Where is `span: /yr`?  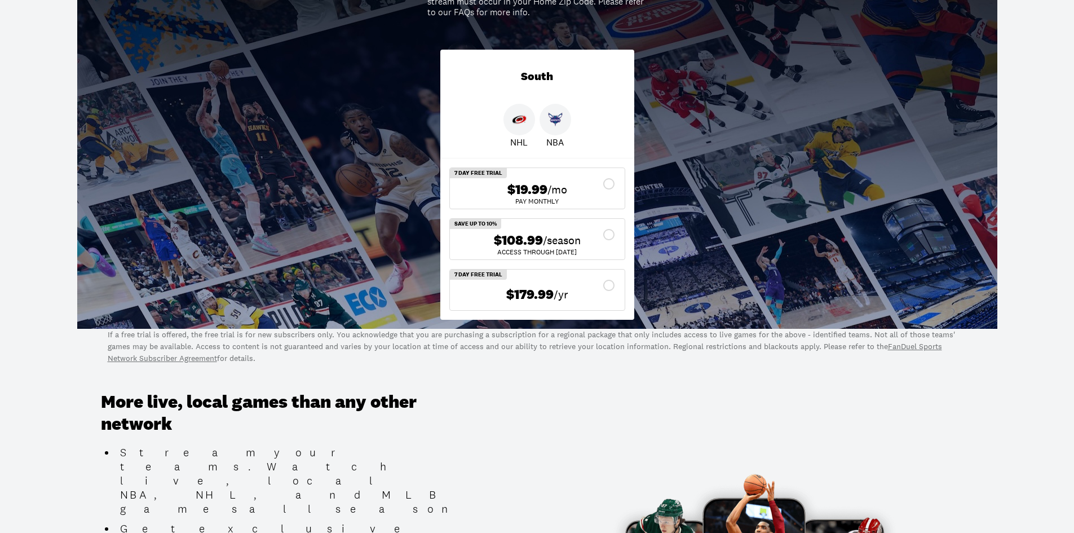 span: /yr is located at coordinates (561, 294).